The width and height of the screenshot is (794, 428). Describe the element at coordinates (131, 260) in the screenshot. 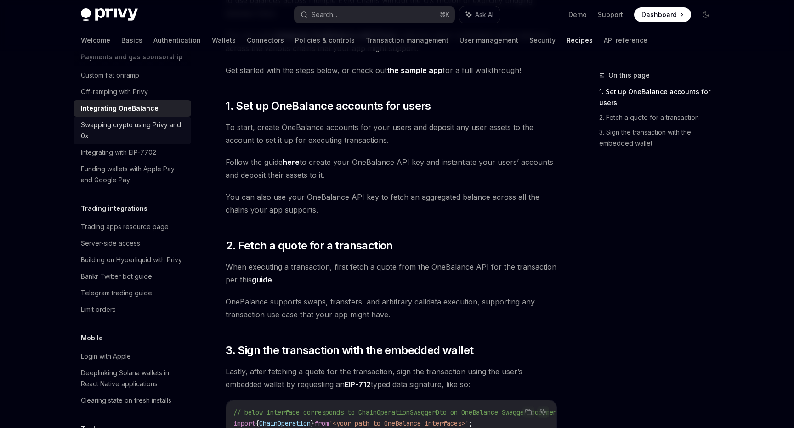

I see `div: Building on Hyperliquid with Privy` at that location.